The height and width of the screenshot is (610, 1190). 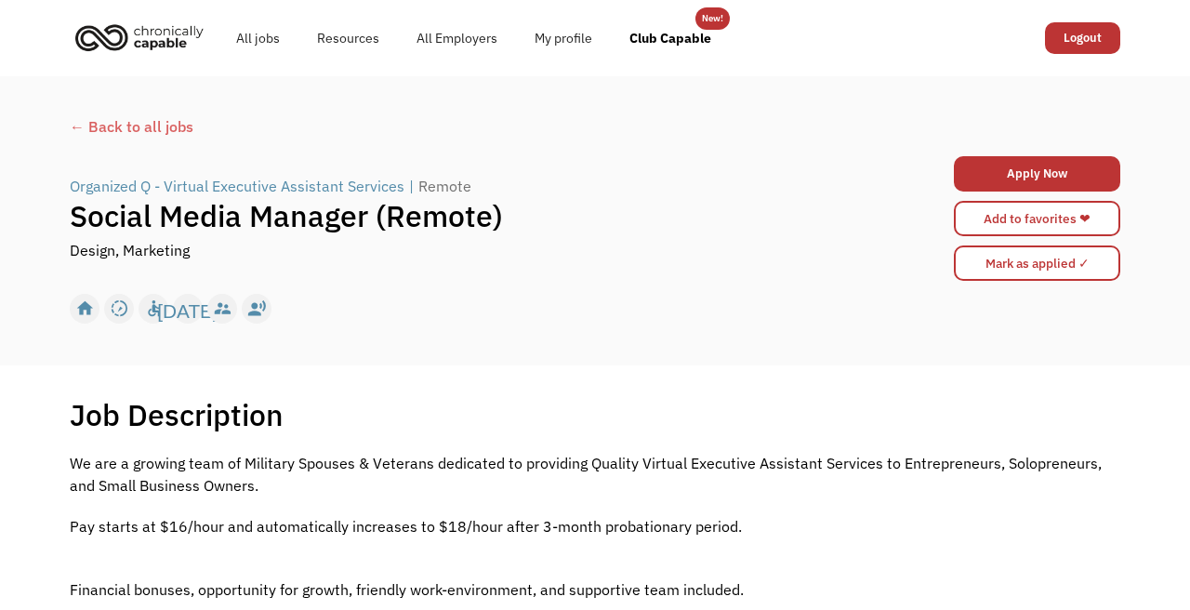 I want to click on a: All jobs, so click(x=258, y=38).